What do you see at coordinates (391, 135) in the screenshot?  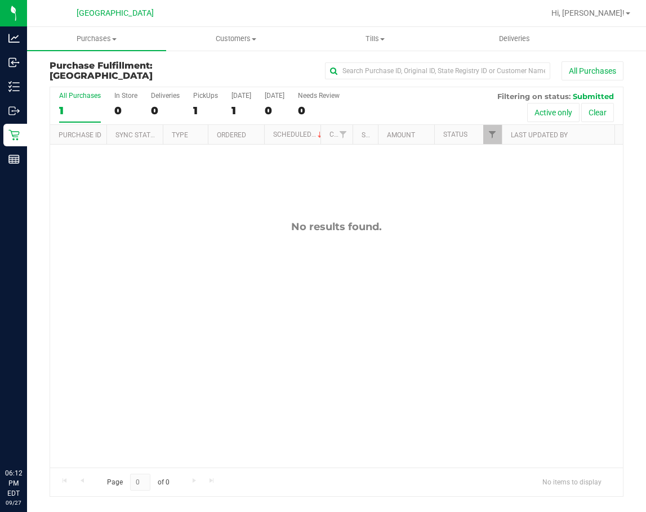 I see `a: State Registry ID` at bounding box center [391, 135].